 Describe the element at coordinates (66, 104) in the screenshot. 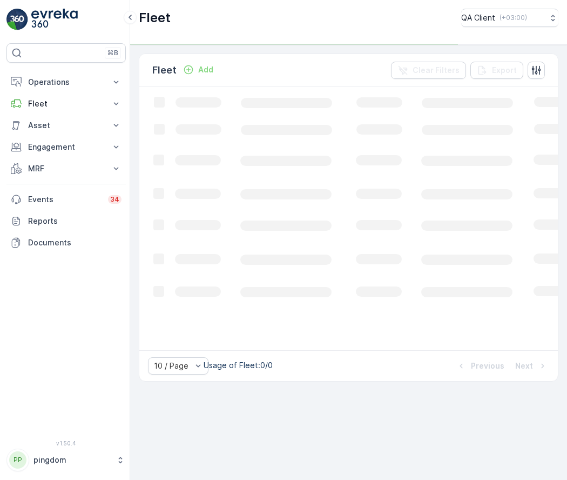

I see `button: Fleet` at that location.